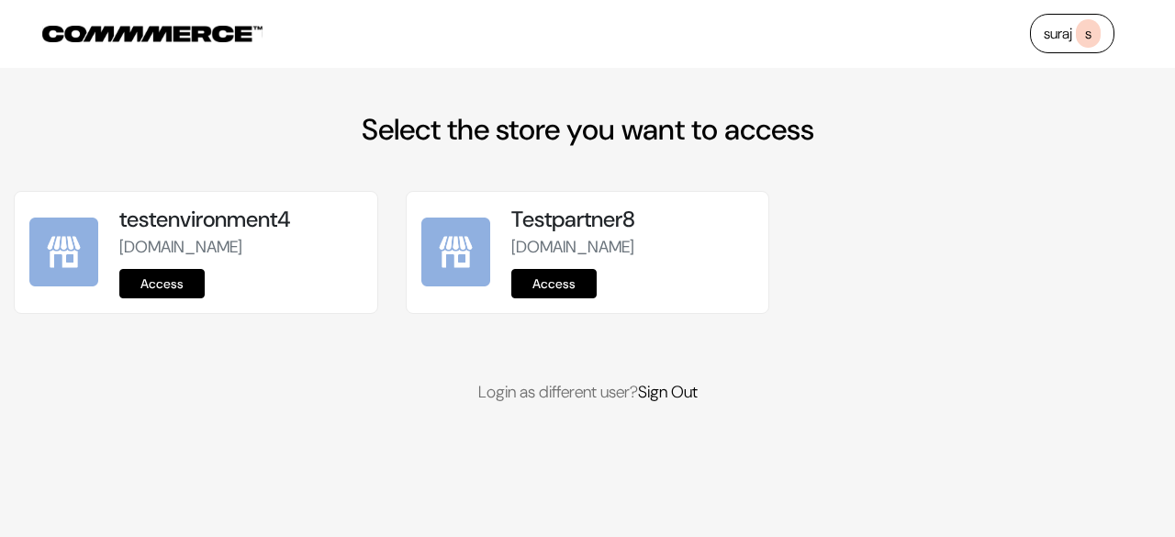  I want to click on img: COMMMERCE, so click(152, 34).